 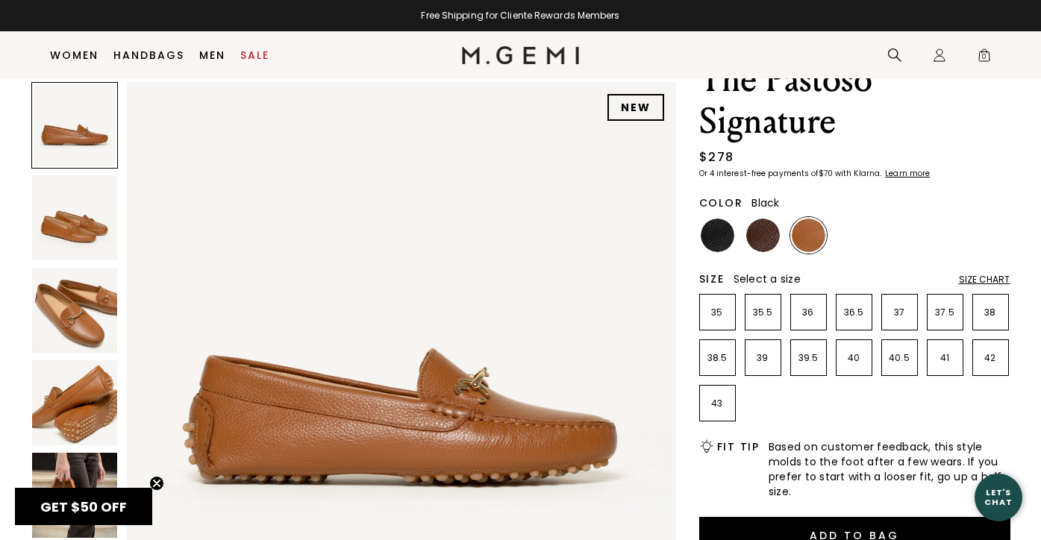 I want to click on p: 37.5, so click(x=945, y=313).